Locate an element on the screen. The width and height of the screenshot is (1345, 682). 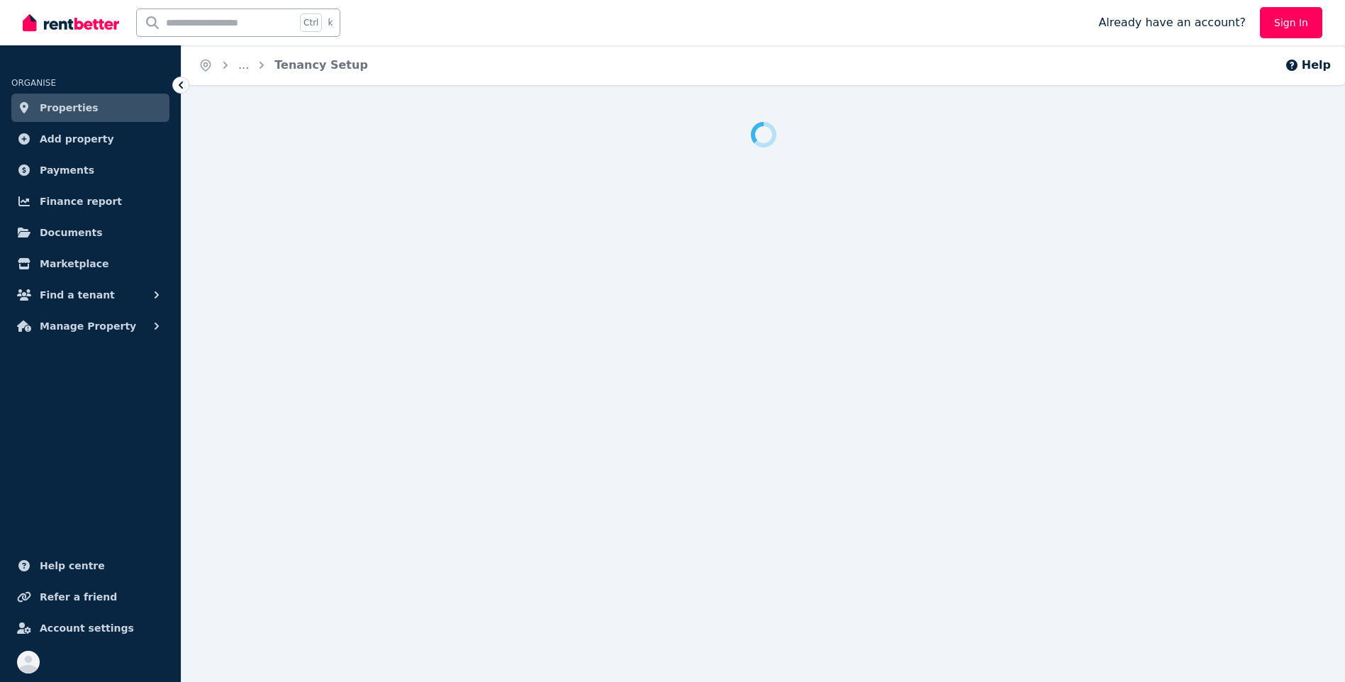
span: Documents is located at coordinates (71, 232).